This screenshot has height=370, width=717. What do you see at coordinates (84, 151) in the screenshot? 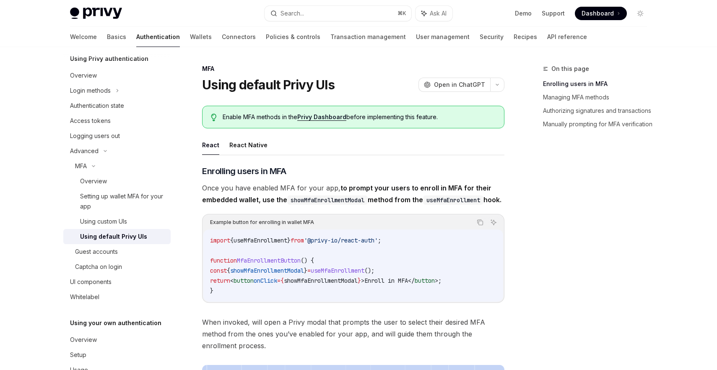
I see `div: Advanced` at bounding box center [84, 151].